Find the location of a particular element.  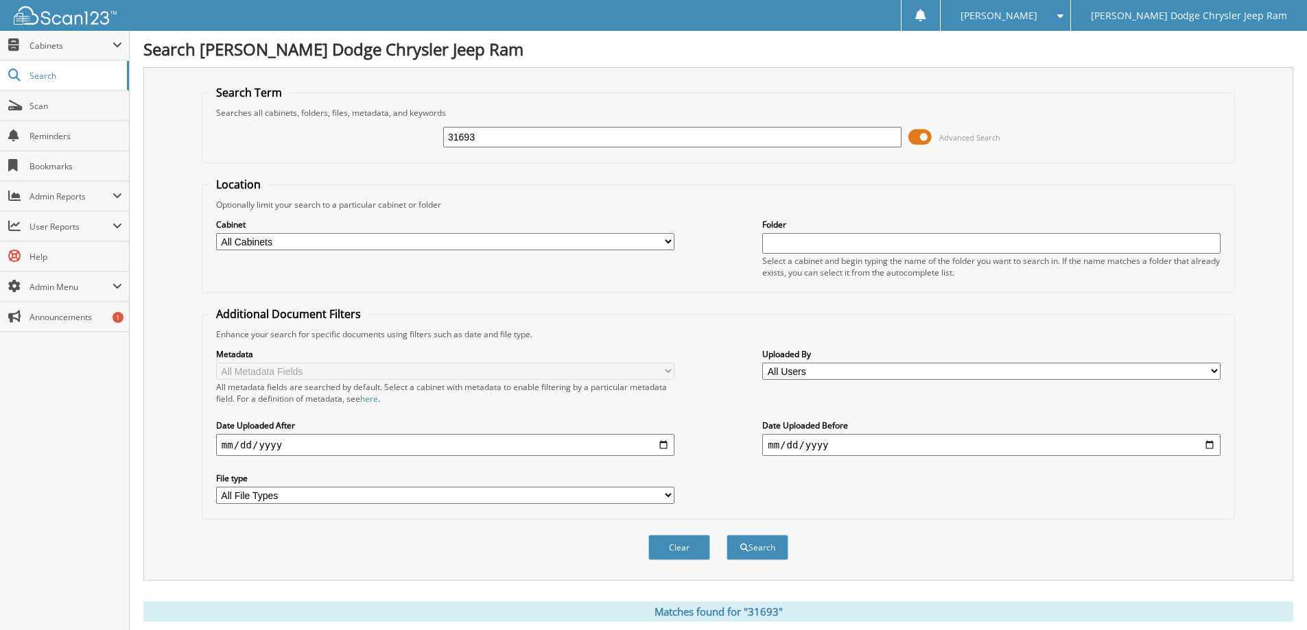

button: Search is located at coordinates (757, 547).